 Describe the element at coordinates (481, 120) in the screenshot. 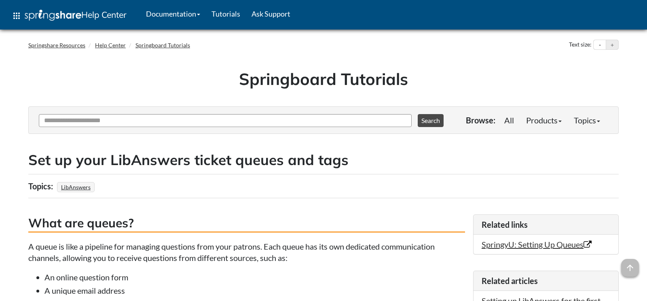

I see `p: Browse:` at that location.